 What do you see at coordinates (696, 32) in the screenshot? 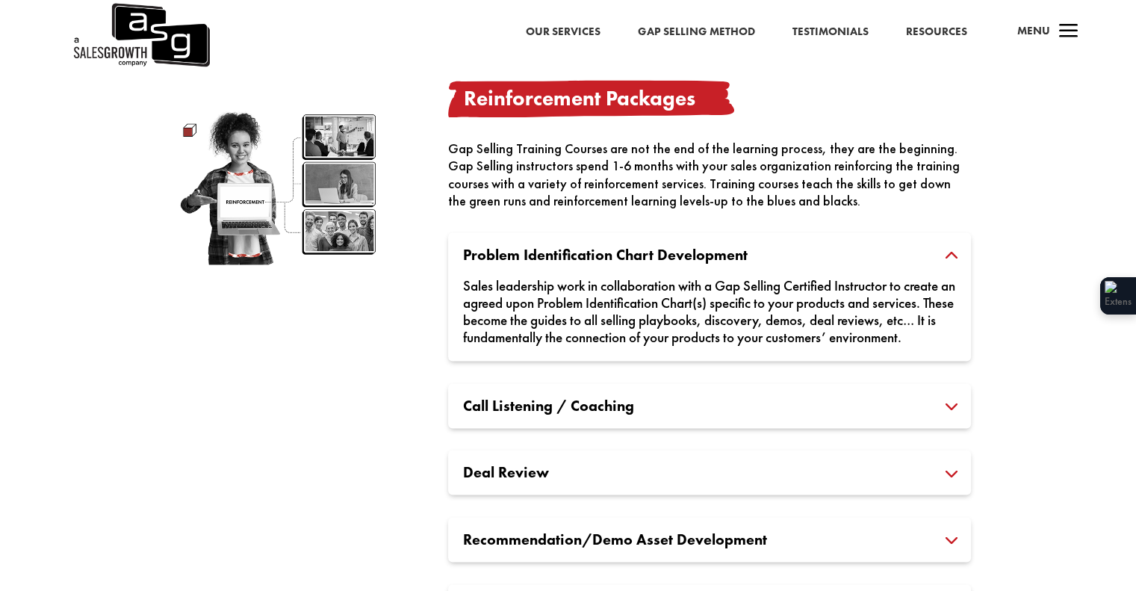
I see `a: Gap Selling Method` at bounding box center [696, 32].